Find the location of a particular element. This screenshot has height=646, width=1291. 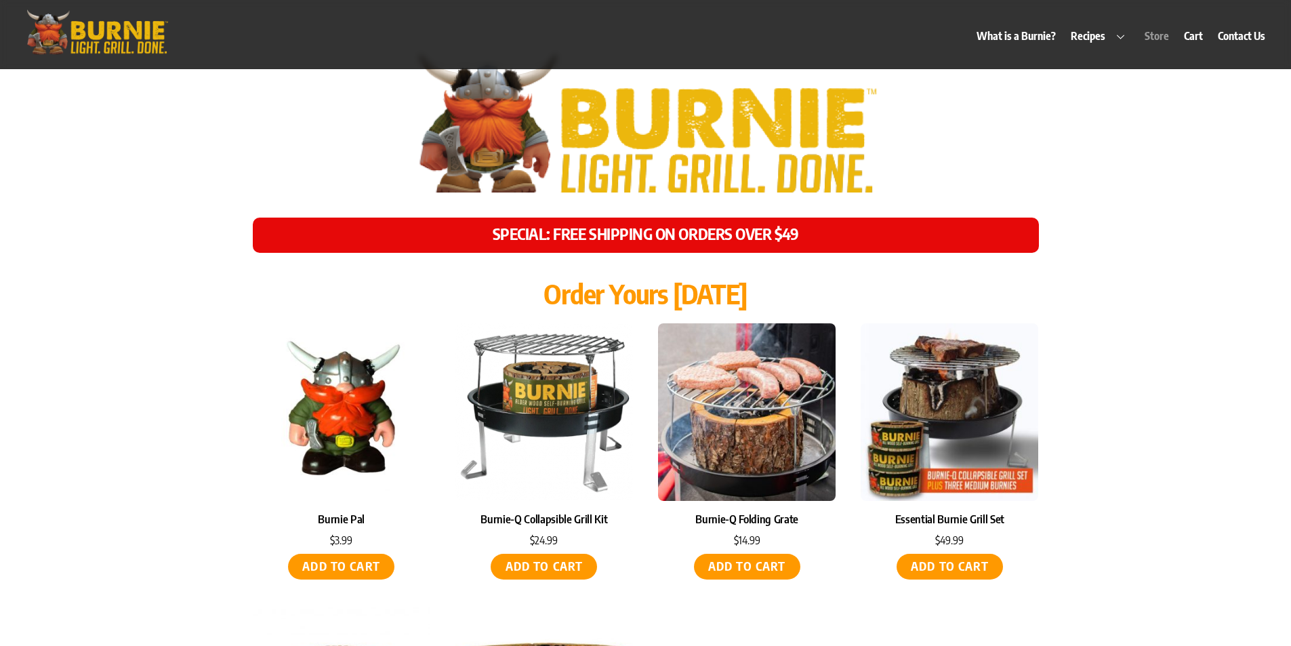

a: Recipes is located at coordinates (1100, 36).